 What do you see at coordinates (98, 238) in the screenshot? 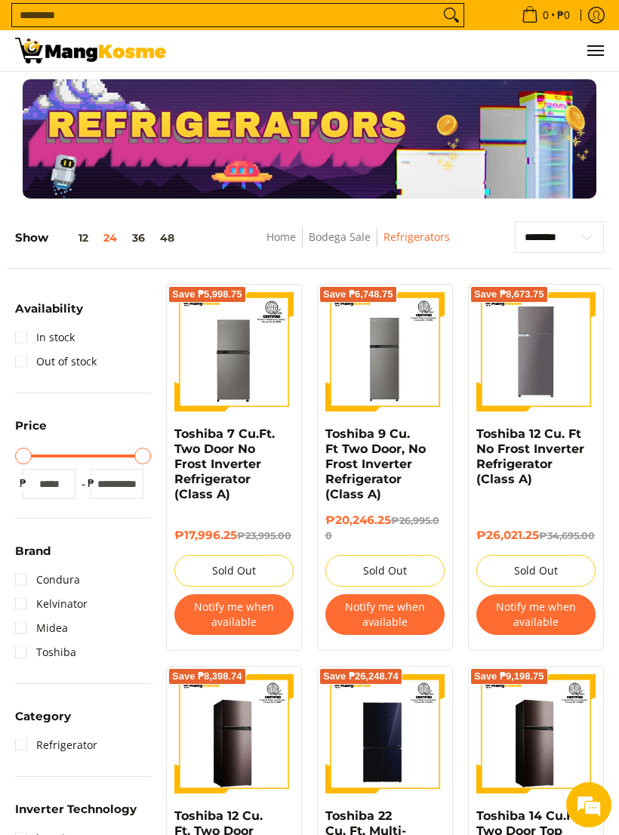
I see `h5: Show` at bounding box center [98, 238].